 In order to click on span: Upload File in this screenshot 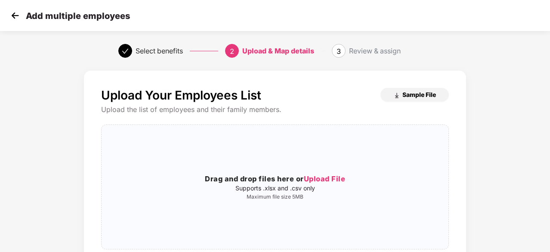, I will do `click(325, 179)`.